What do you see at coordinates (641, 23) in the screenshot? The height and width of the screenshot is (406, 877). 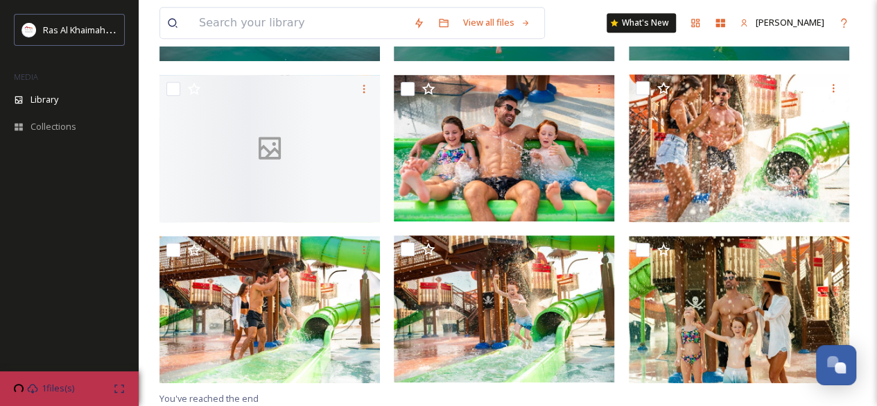 I see `div: What's New` at bounding box center [641, 23].